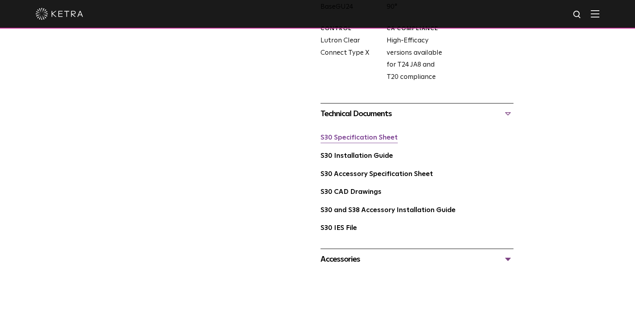 This screenshot has width=635, height=312. I want to click on a: S30 Accessory Specification Sheet, so click(377, 174).